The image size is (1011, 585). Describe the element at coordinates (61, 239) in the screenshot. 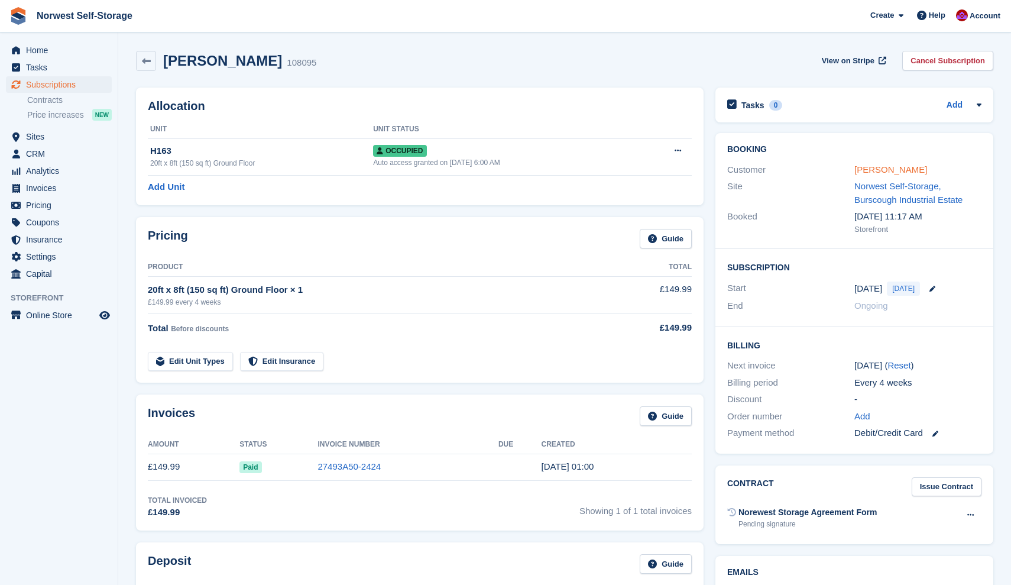

I see `span: Insurance` at that location.